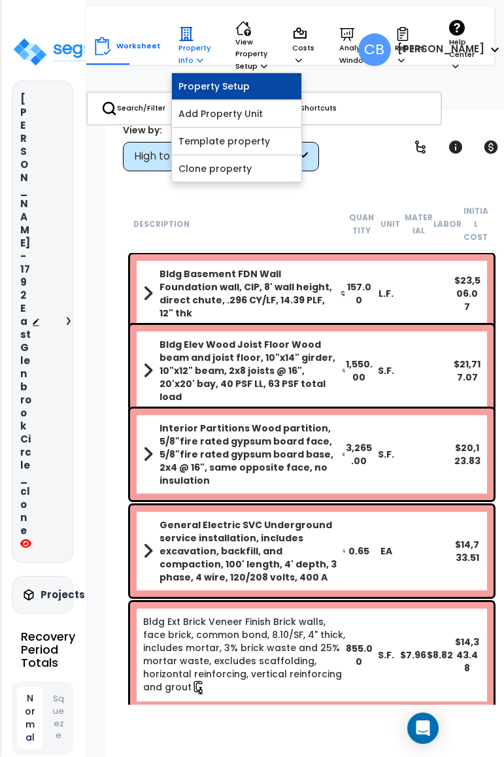  Describe the element at coordinates (386, 293) in the screenshot. I see `div: L.F.` at that location.